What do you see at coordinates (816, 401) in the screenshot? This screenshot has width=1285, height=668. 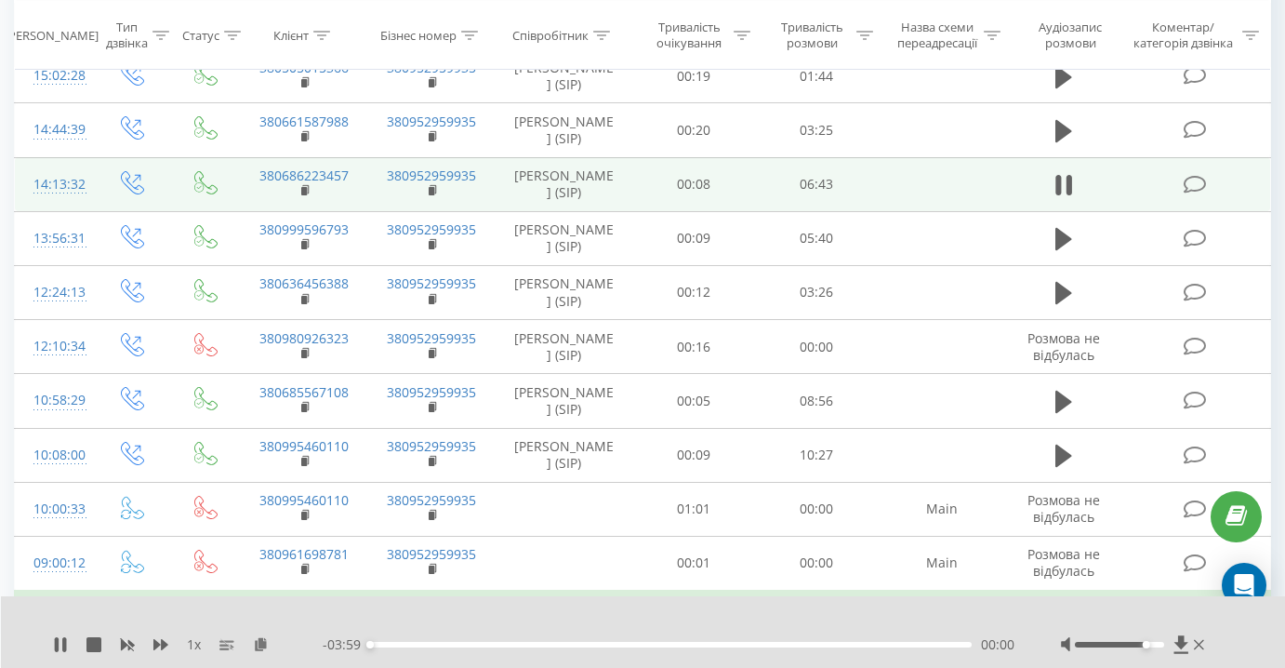 I see `td: 08:56` at bounding box center [816, 401].